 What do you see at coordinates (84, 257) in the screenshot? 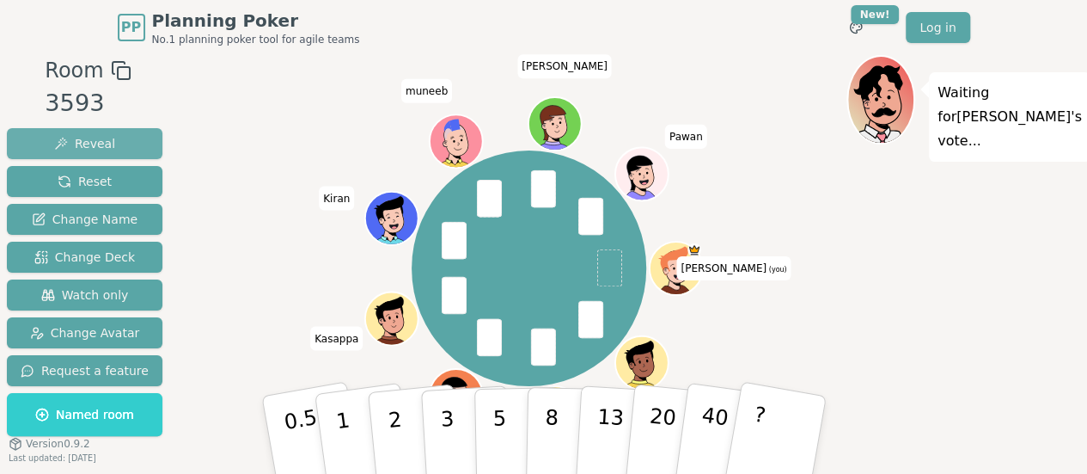
I see `button: Change Deck` at bounding box center [84, 257].